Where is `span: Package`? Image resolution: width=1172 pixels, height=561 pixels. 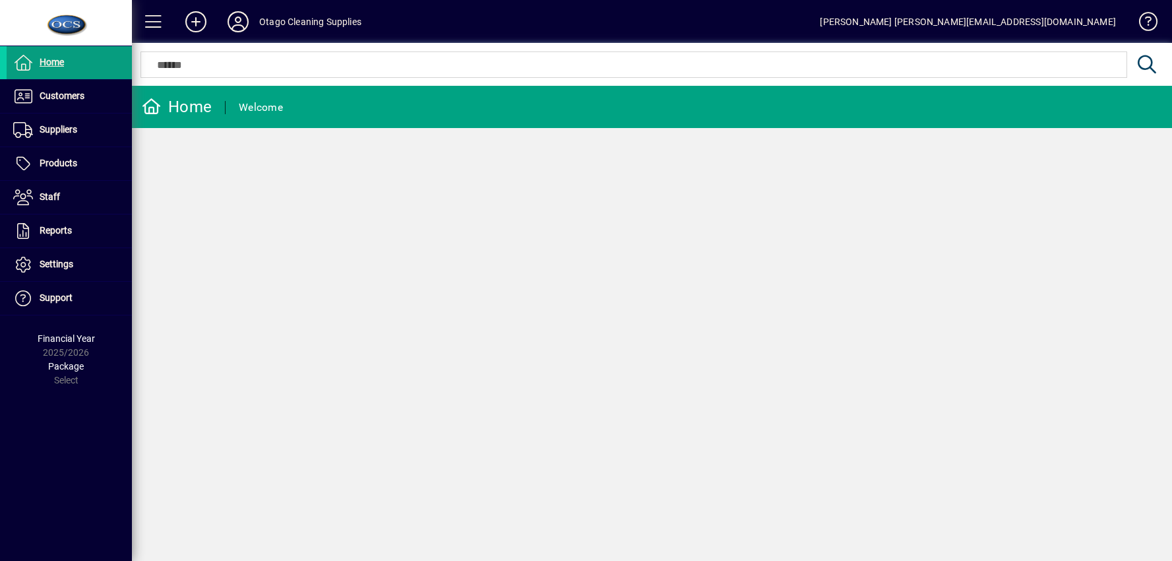
span: Package is located at coordinates (66, 366).